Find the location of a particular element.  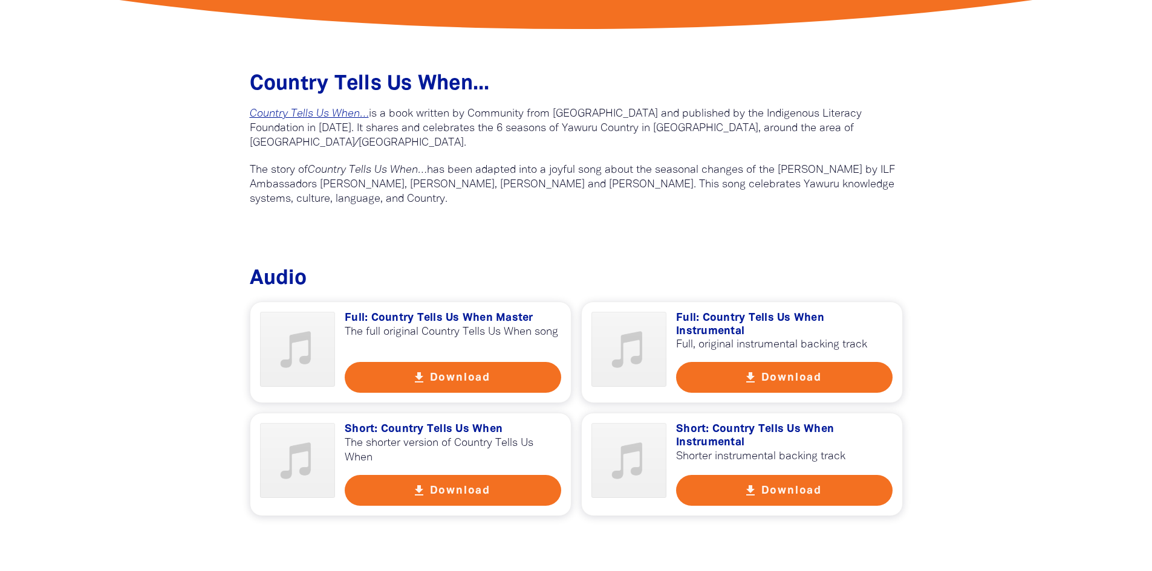

h3: Short: Country Tells Us When is located at coordinates (453, 430).